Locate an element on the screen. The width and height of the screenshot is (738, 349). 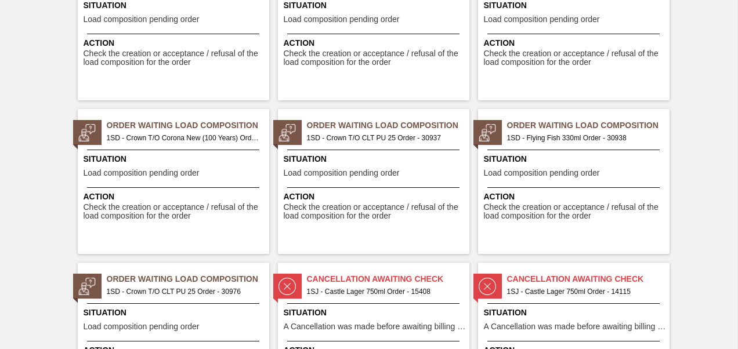
span: 1SJ - Castle Lager 750ml Order - 14115 is located at coordinates (584, 292).